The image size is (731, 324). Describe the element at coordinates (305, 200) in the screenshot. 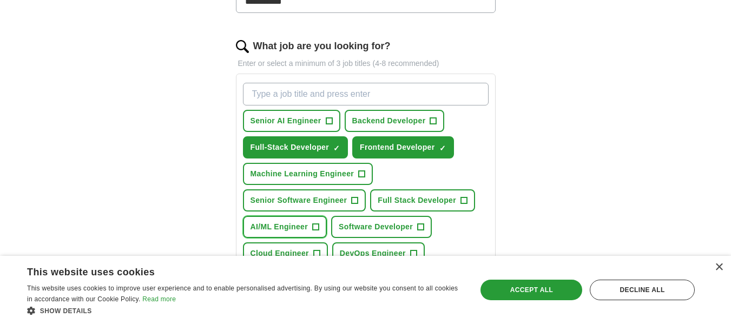

I see `button: Senior Software Engineer` at that location.